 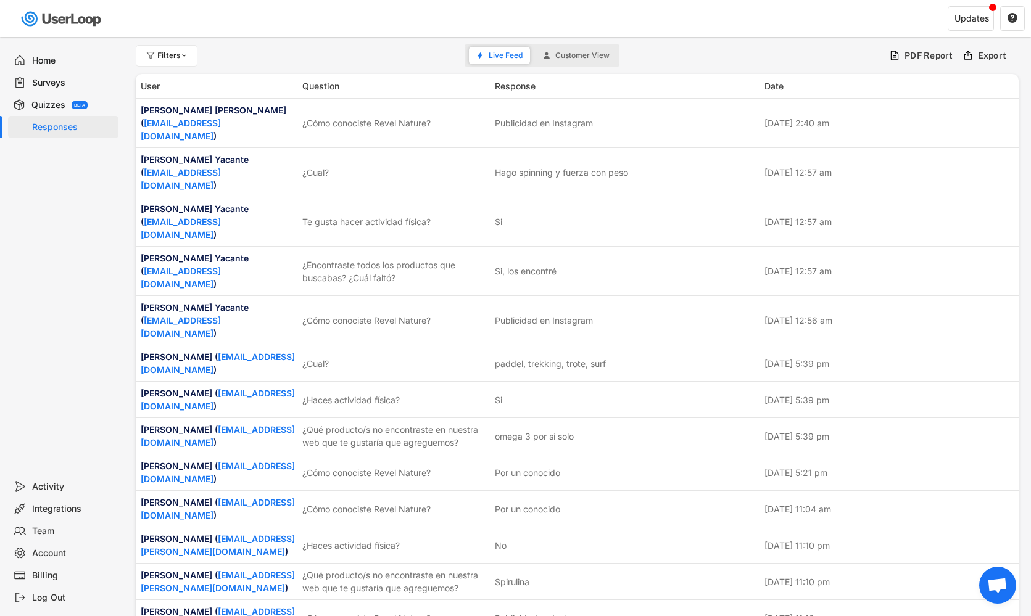 What do you see at coordinates (73, 487) in the screenshot?
I see `div: Activity` at bounding box center [73, 487].